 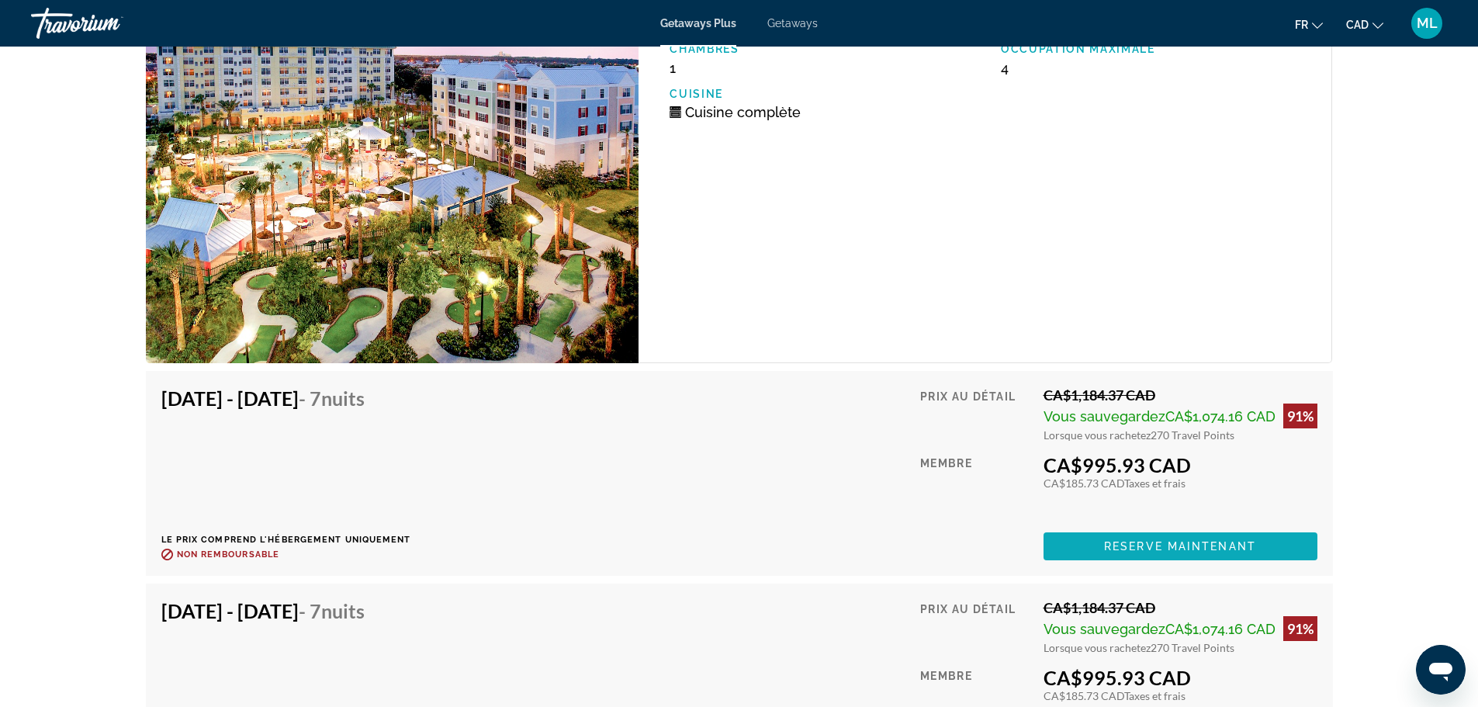 I want to click on a: Getaways Plus, so click(x=698, y=23).